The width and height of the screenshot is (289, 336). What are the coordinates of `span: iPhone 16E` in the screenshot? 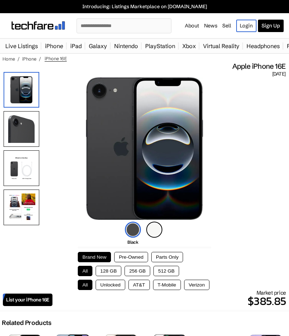 It's located at (56, 58).